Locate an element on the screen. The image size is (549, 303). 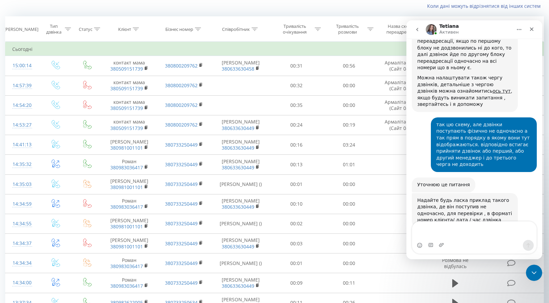
div: Оксана говорит… is located at coordinates (68, 127).